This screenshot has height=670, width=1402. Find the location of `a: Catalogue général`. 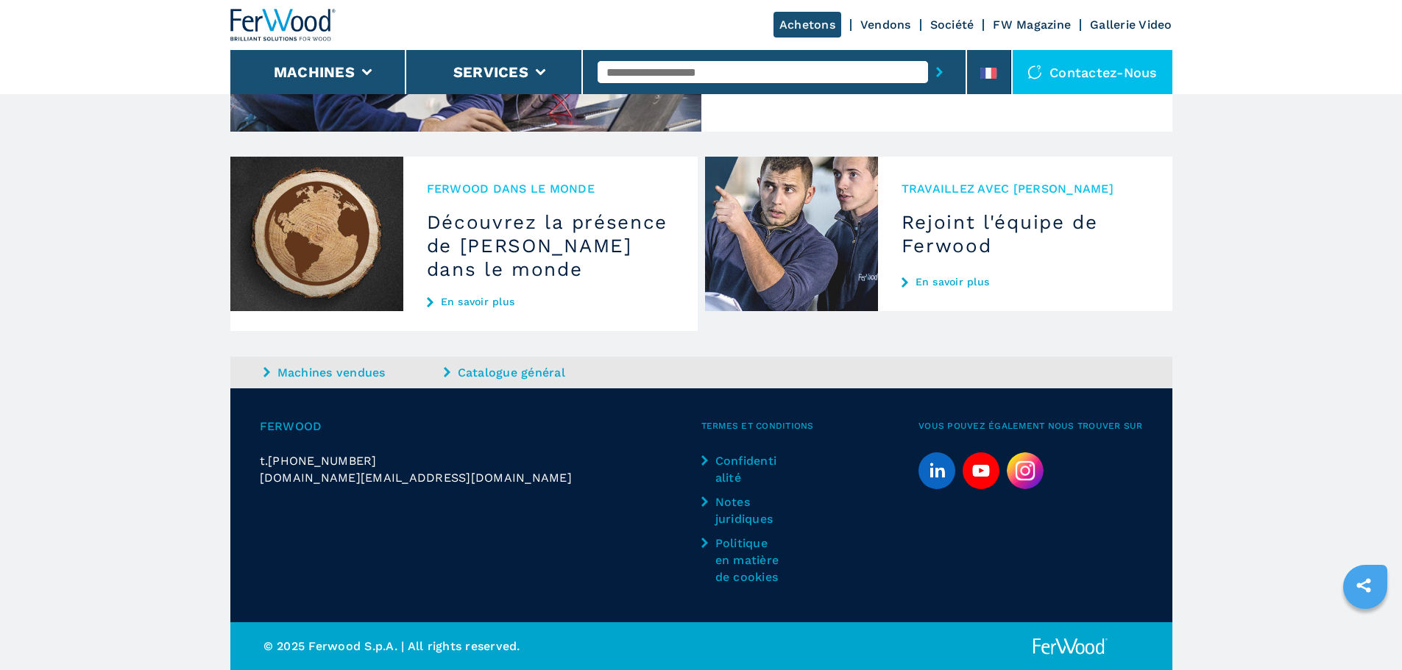

a: Catalogue général is located at coordinates (532, 372).